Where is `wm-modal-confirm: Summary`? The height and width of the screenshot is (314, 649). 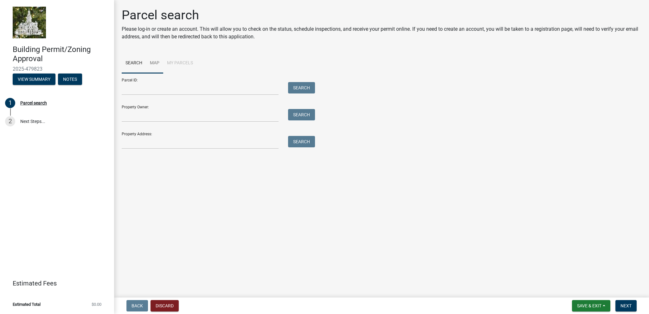 wm-modal-confirm: Summary is located at coordinates (34, 80).